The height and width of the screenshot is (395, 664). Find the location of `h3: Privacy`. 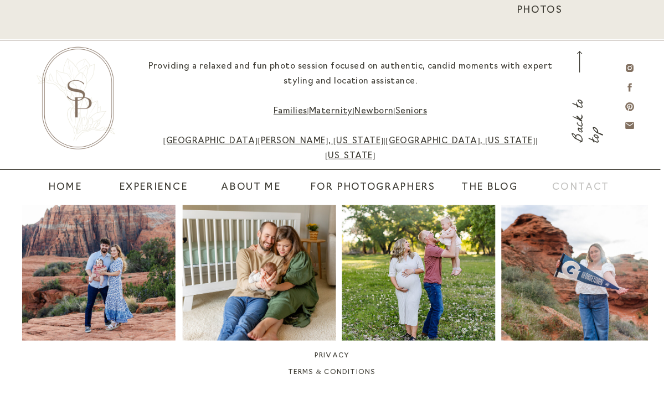

h3: Privacy is located at coordinates (332, 356).